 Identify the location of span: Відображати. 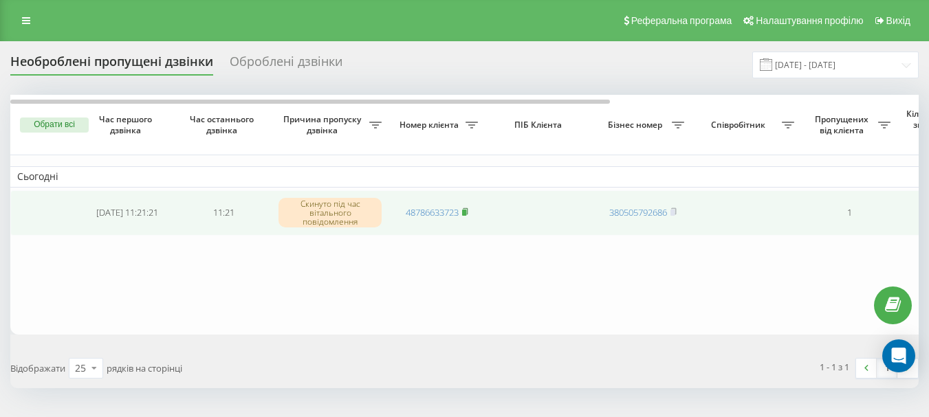
(38, 368).